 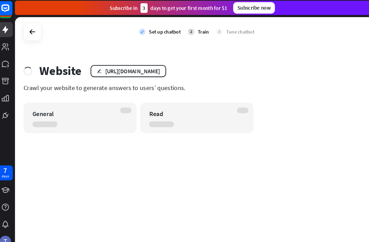 I want to click on div: 7, so click(x=9, y=164).